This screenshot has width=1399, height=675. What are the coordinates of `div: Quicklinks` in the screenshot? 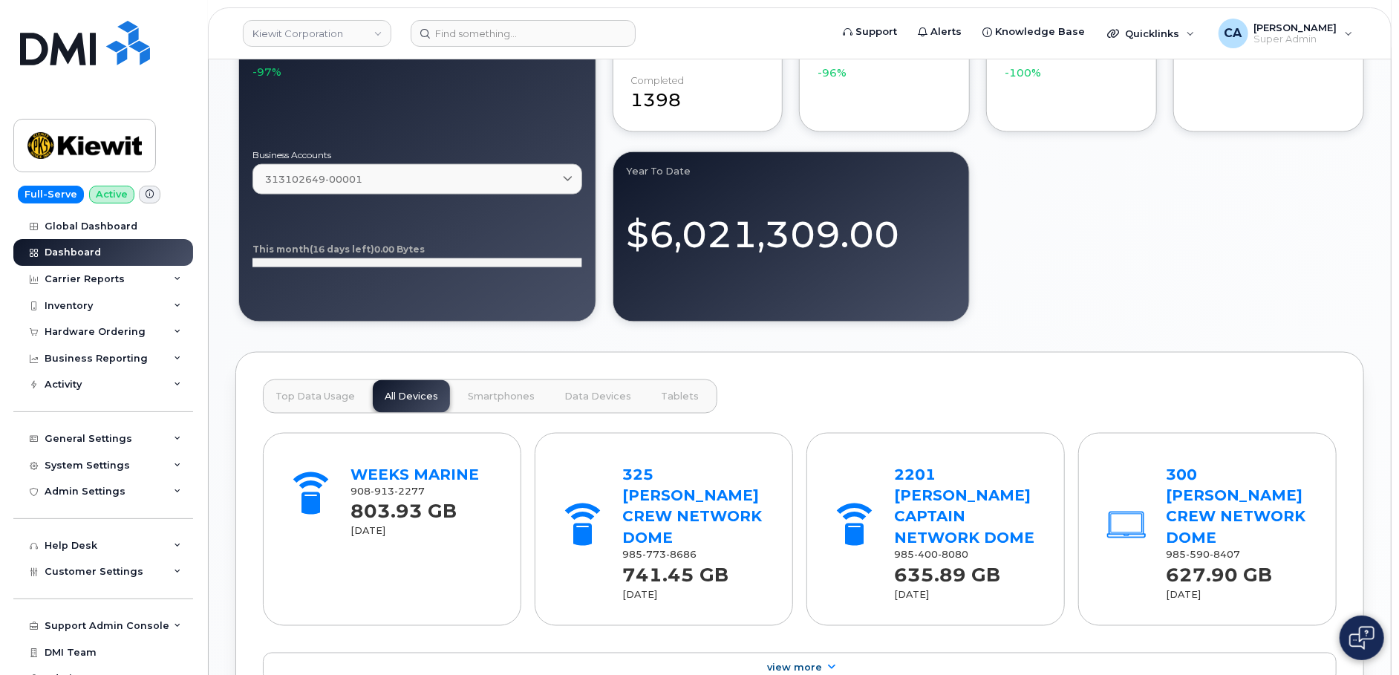 It's located at (1151, 33).